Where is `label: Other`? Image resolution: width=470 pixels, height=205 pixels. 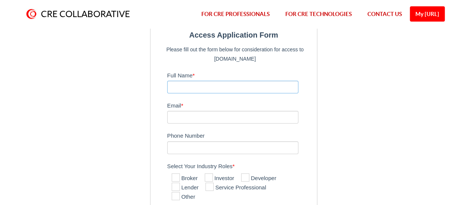
label: Other is located at coordinates (184, 197).